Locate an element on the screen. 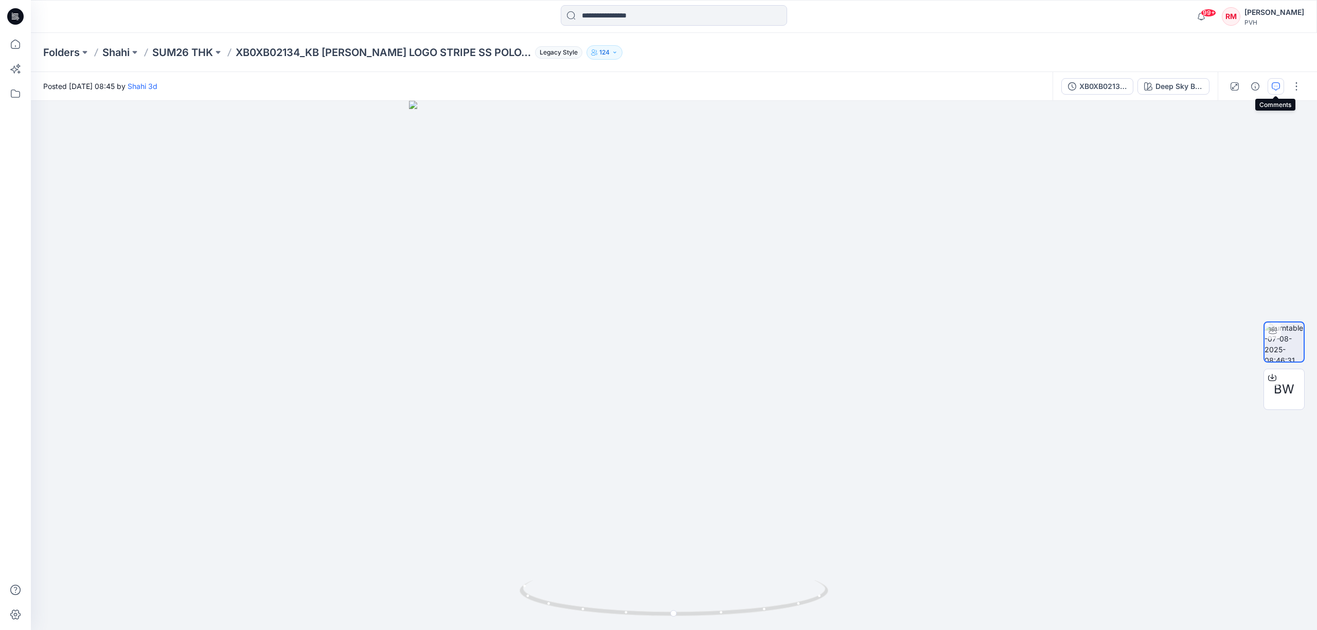 Image resolution: width=1317 pixels, height=630 pixels. button: Legacy Style is located at coordinates (556, 52).